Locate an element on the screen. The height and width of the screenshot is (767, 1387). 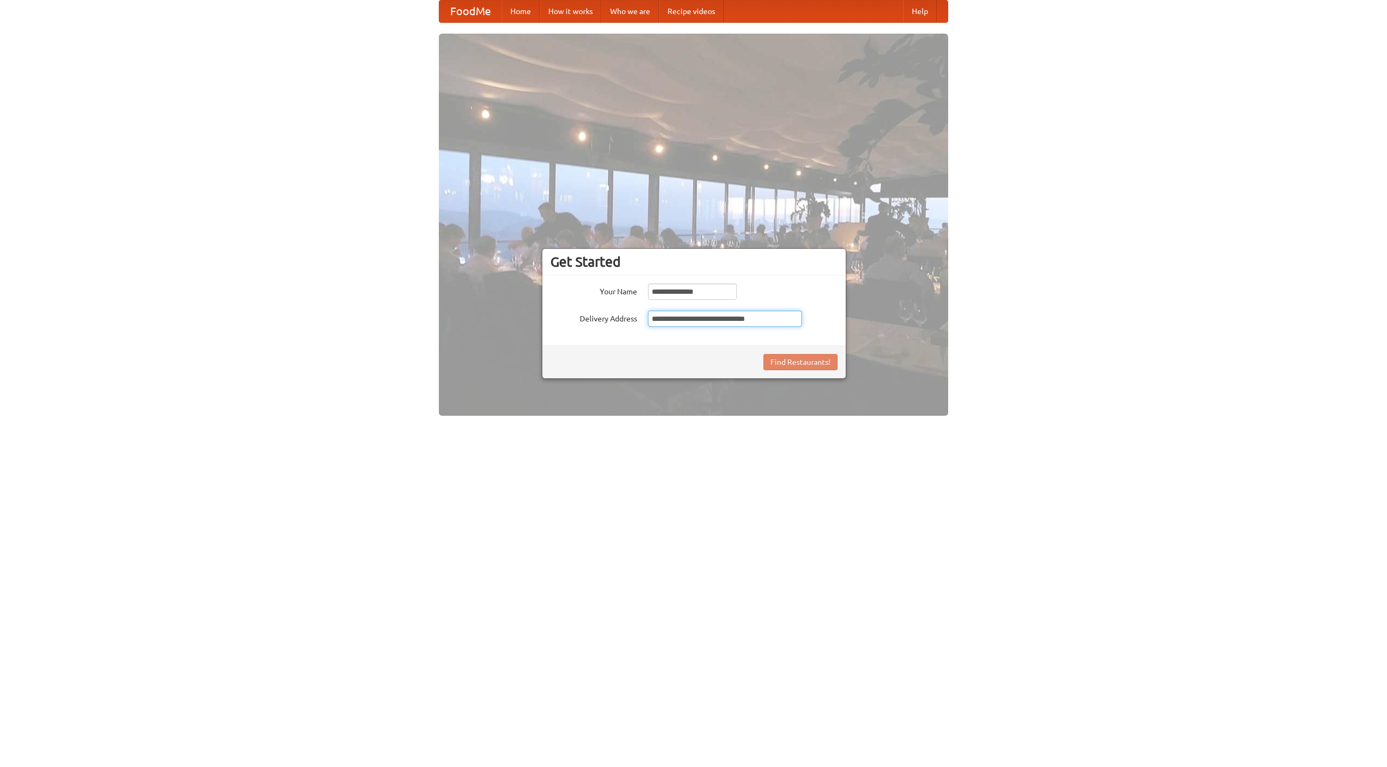
a: Help is located at coordinates (920, 11).